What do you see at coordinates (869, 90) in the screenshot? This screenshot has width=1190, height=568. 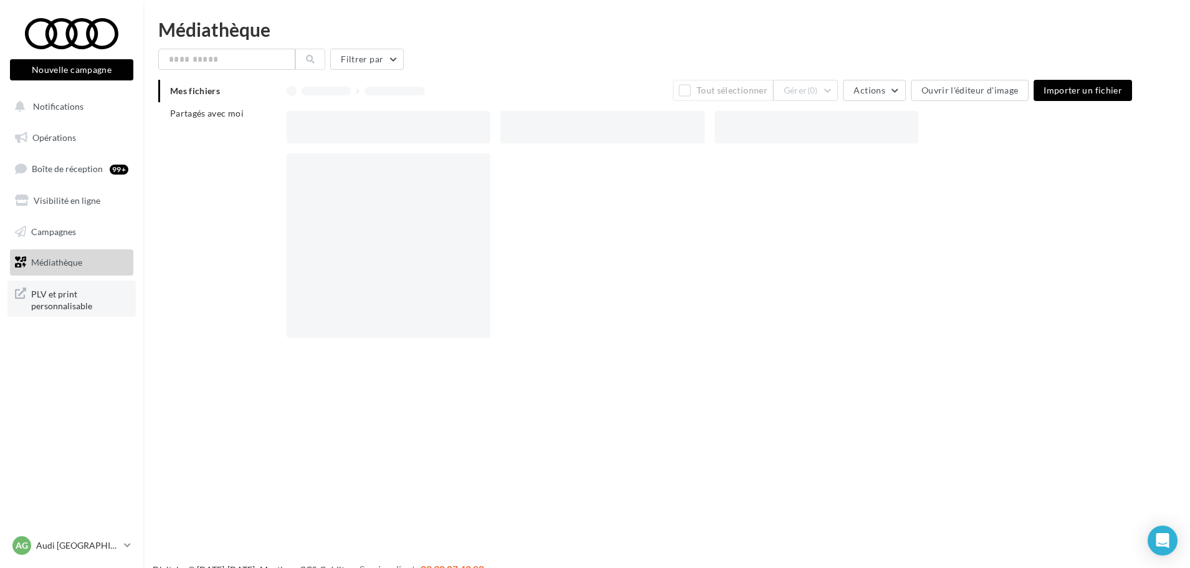 I see `span: Actions` at bounding box center [869, 90].